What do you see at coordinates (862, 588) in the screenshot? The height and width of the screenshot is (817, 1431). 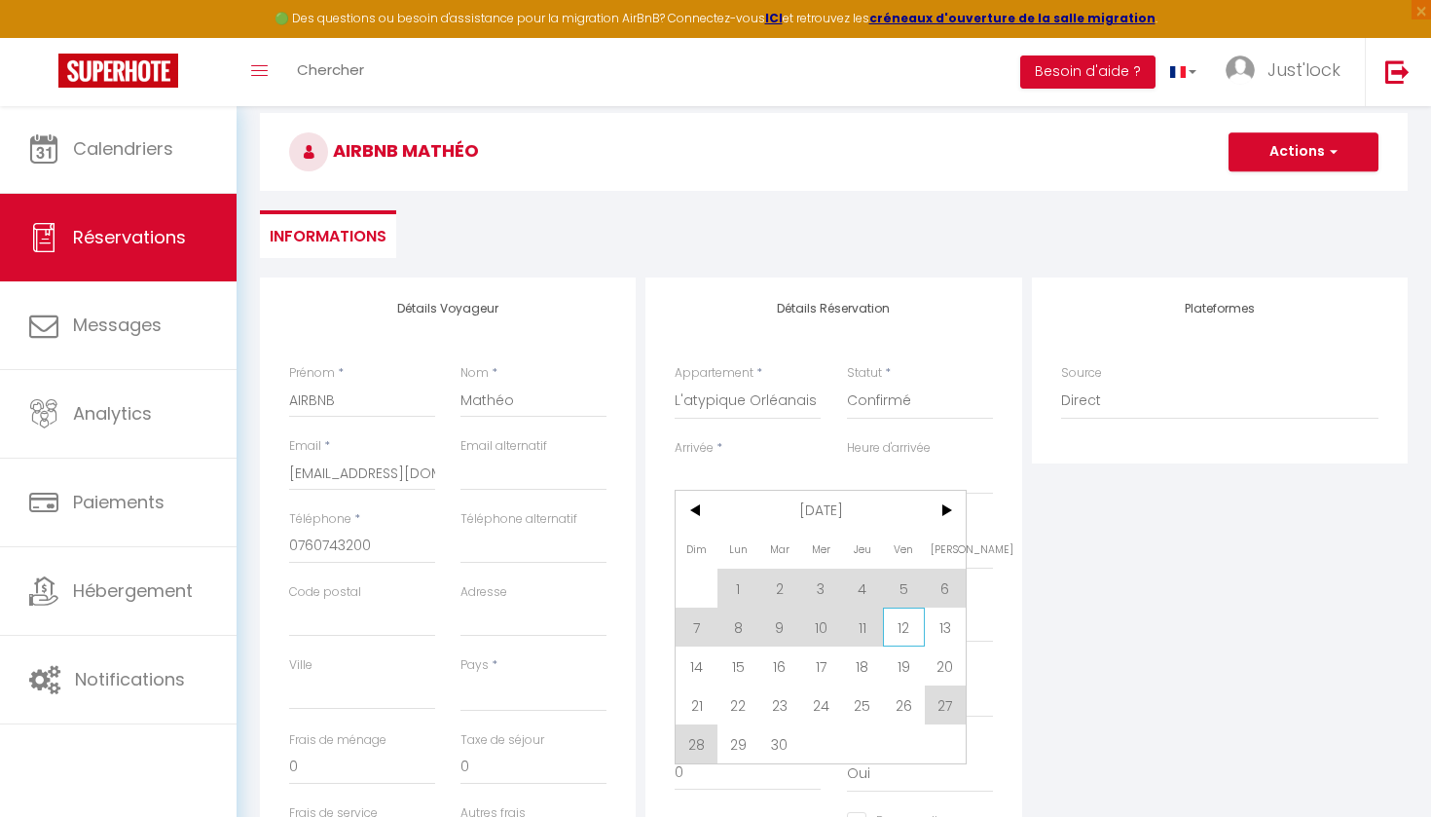 I see `span: 4` at bounding box center [862, 588].